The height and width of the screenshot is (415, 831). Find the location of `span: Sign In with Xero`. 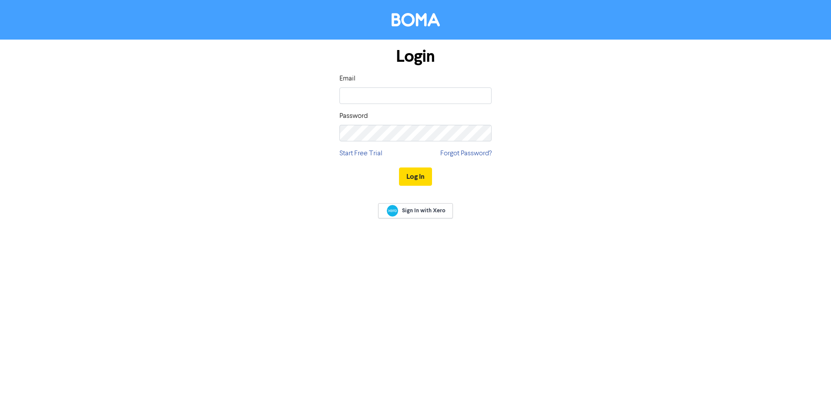

span: Sign In with Xero is located at coordinates (424, 210).